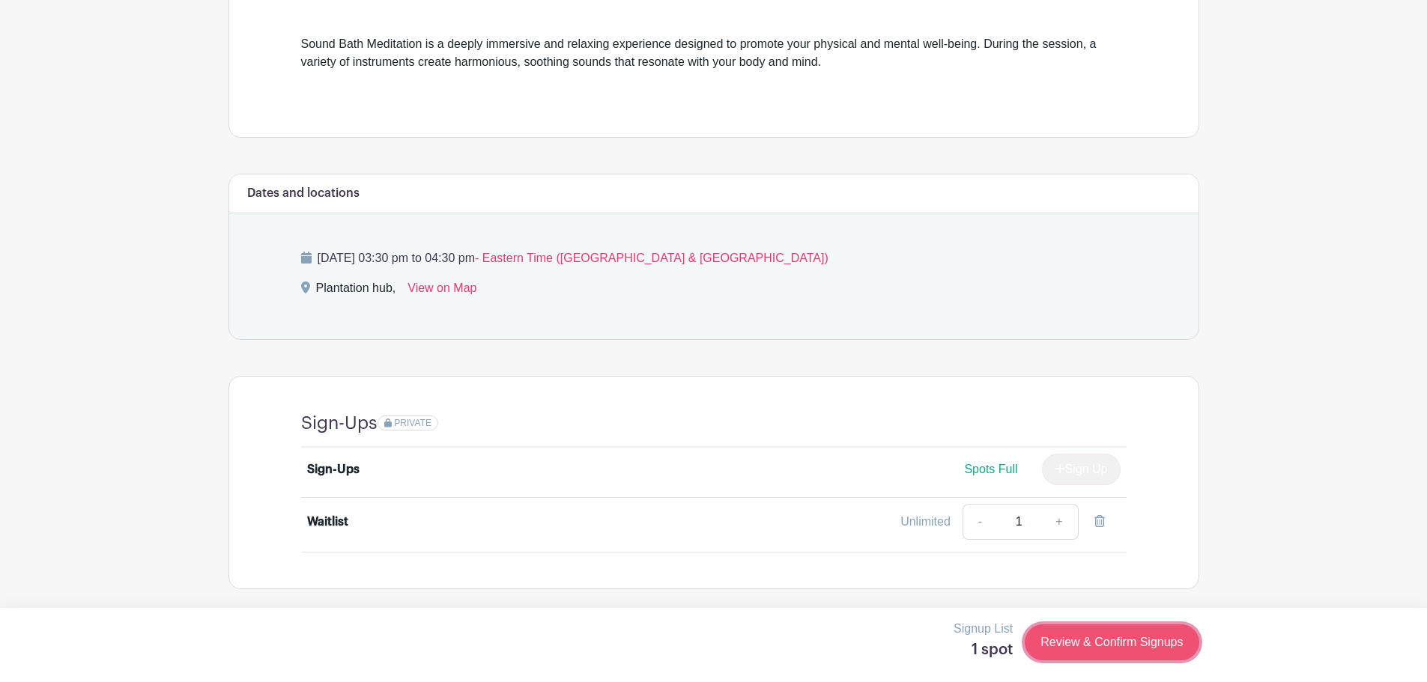 The width and height of the screenshot is (1427, 682). I want to click on div: Sign-Ups, so click(333, 470).